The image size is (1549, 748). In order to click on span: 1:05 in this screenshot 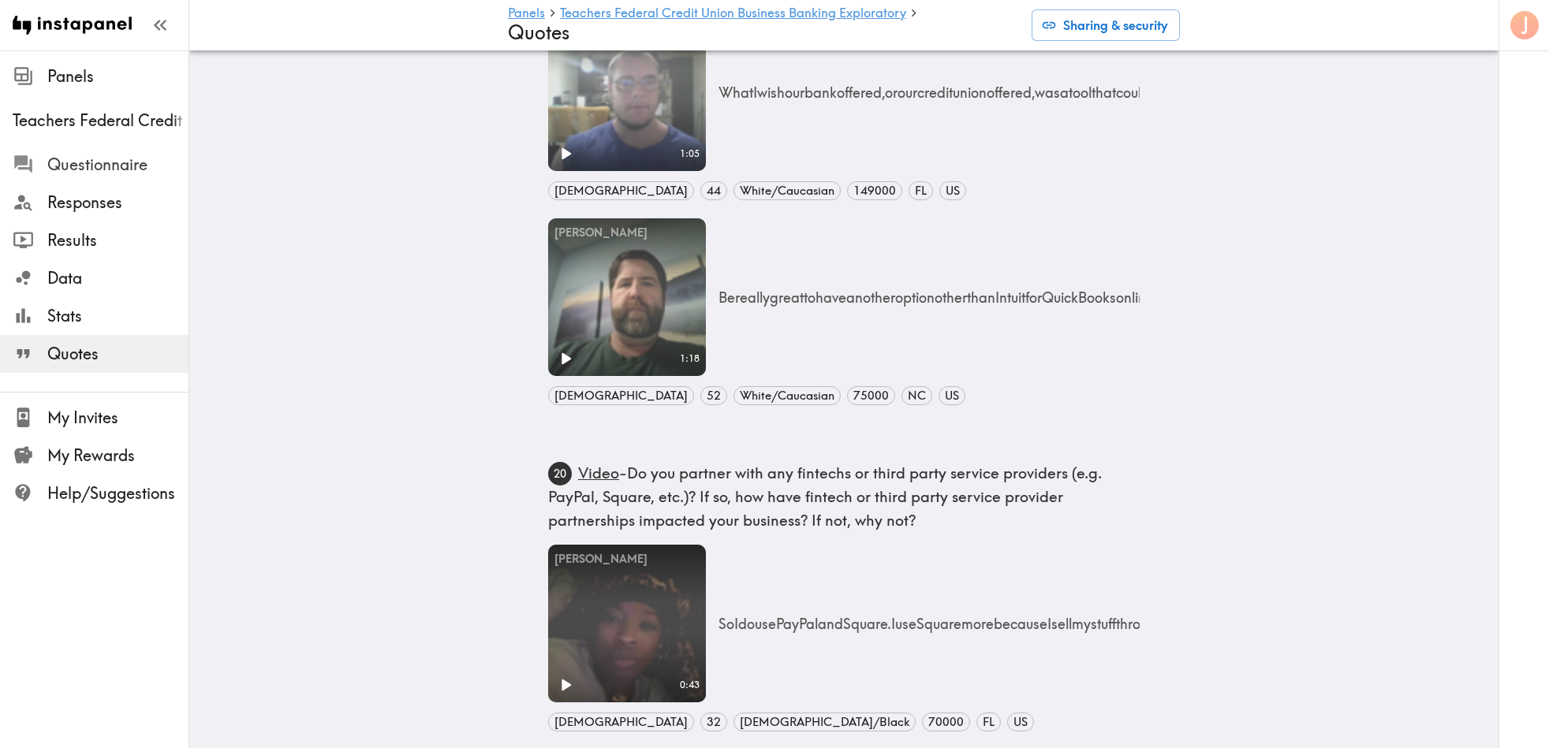, I will do `click(691, 154)`.